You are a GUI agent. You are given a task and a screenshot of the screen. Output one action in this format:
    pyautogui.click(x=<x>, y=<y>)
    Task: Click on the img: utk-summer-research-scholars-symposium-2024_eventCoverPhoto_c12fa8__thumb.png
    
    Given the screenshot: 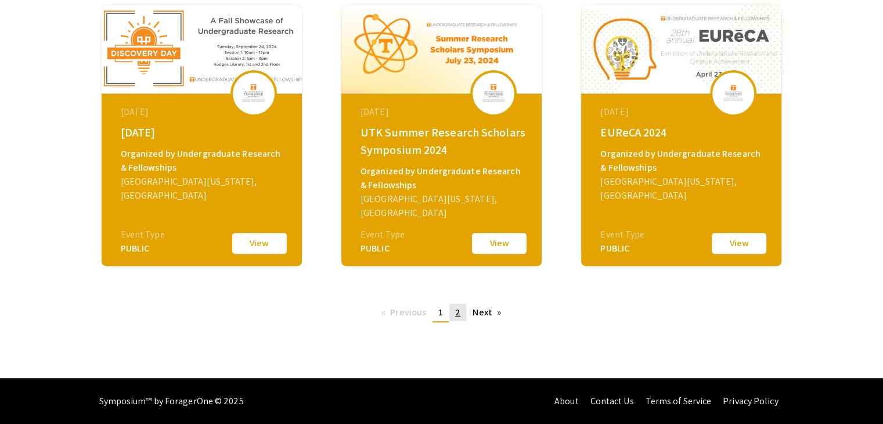 What is the action you would take?
    pyautogui.click(x=441, y=49)
    